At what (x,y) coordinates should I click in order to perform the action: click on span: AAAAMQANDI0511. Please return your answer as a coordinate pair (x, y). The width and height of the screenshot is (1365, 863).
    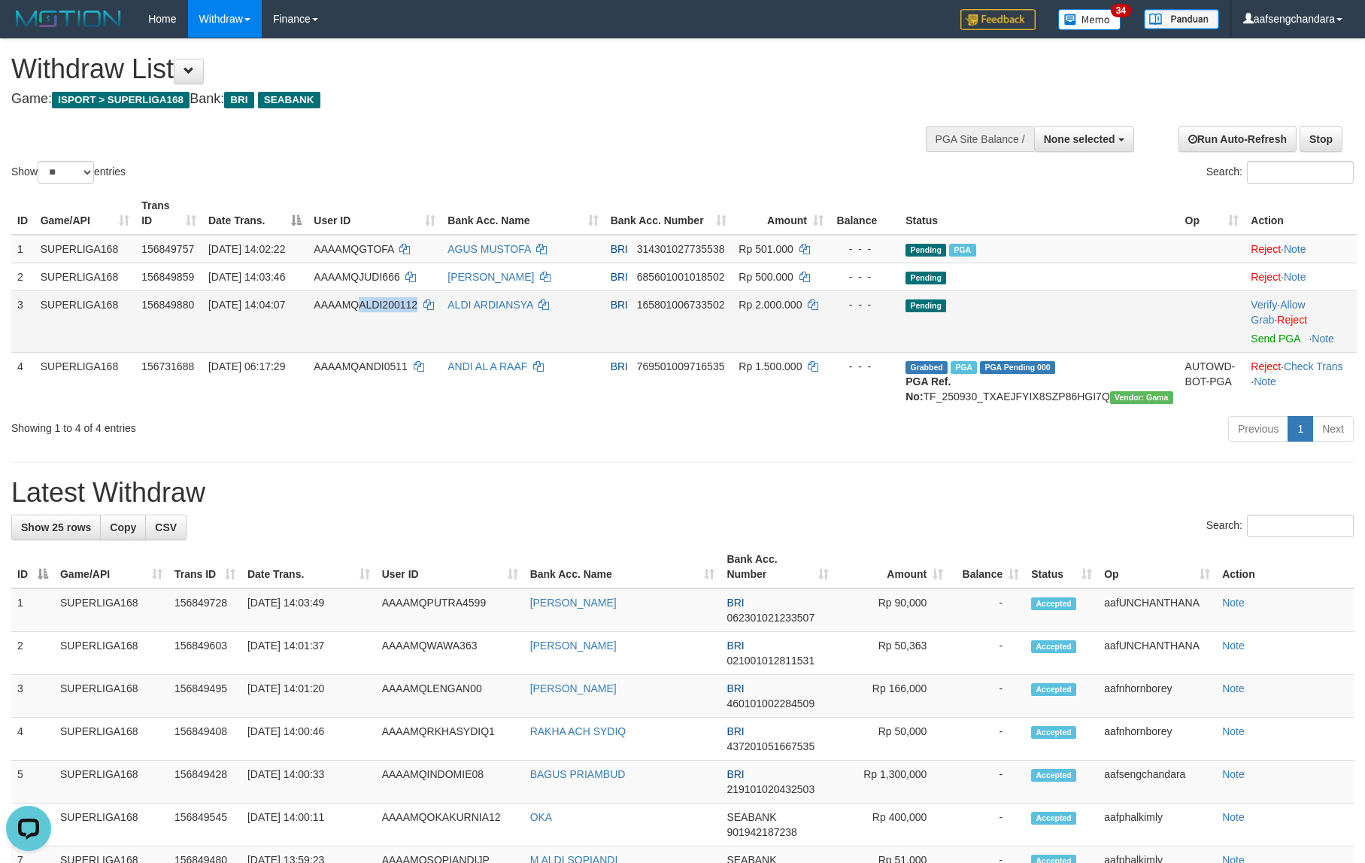
    Looking at the image, I should click on (360, 366).